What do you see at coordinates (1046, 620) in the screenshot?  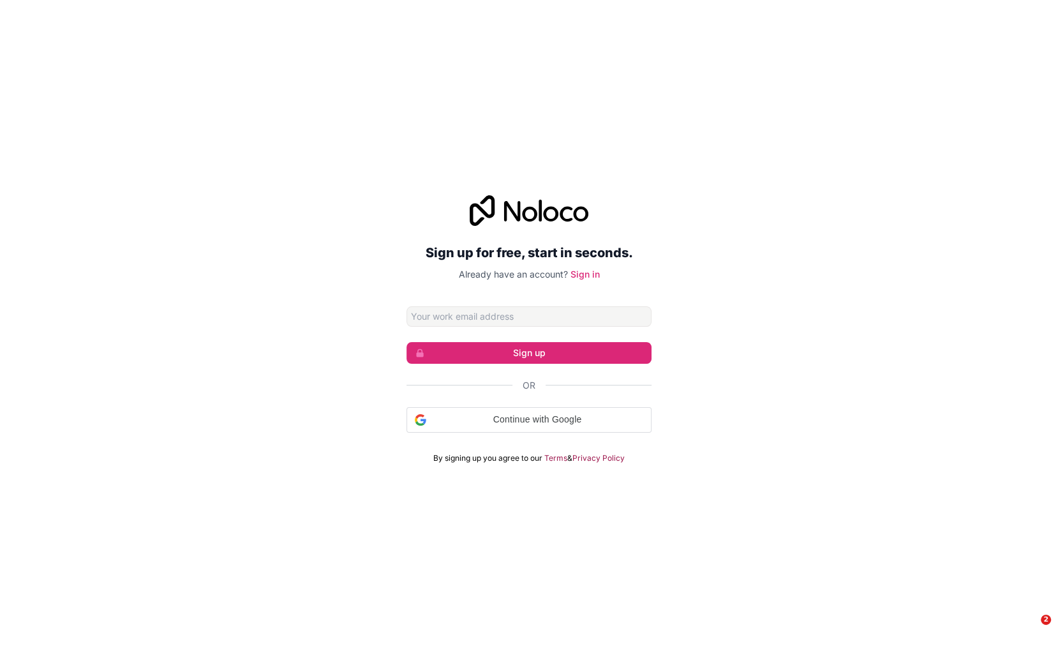 I see `span: 2` at bounding box center [1046, 620].